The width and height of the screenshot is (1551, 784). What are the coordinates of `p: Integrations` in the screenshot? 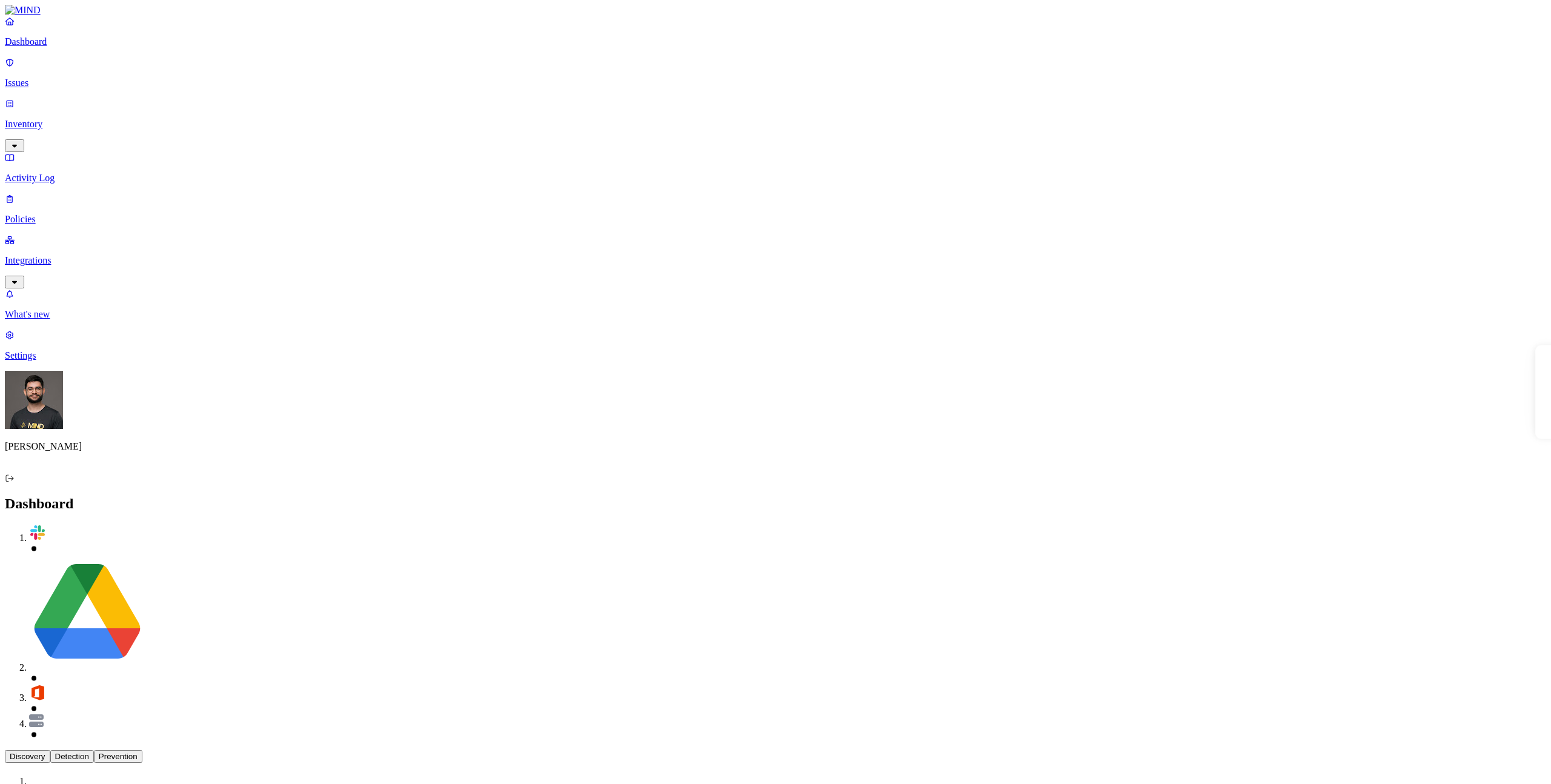 It's located at (776, 261).